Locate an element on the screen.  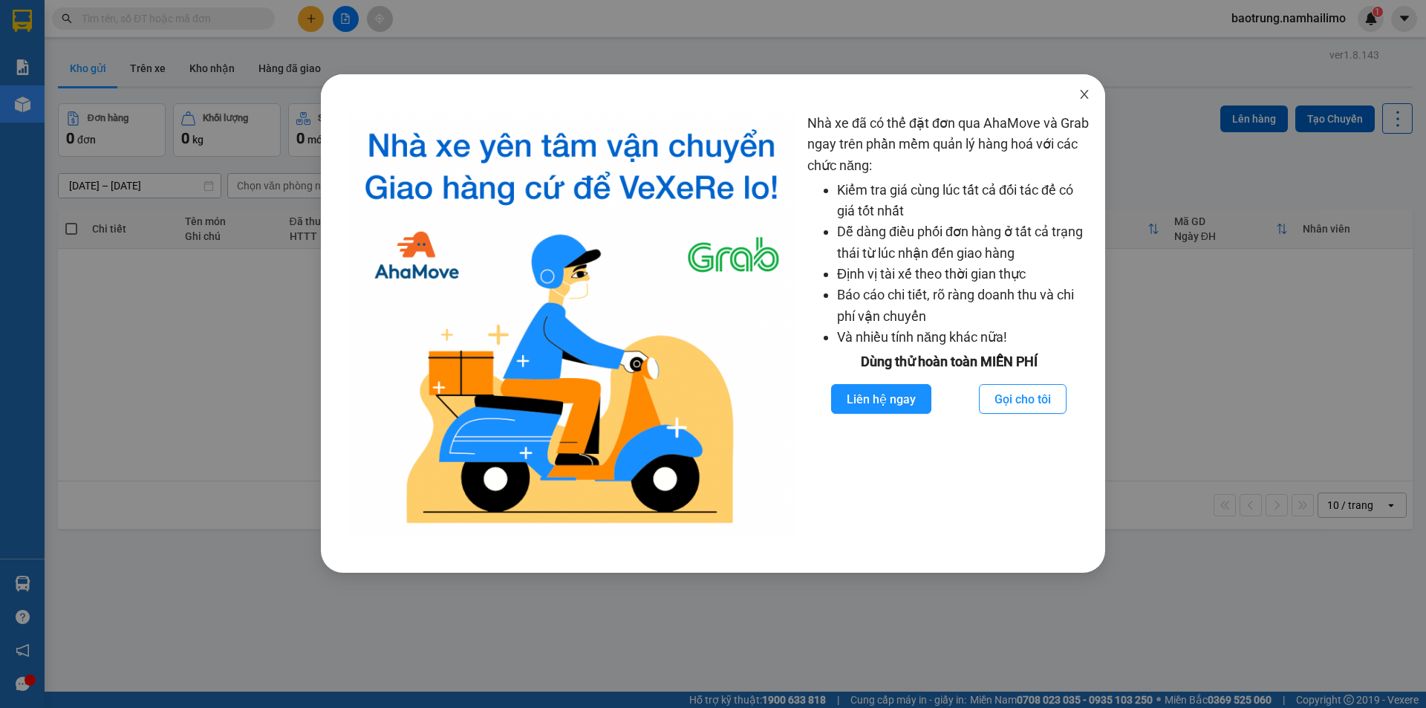
li: Định vị tài xế theo thời gian thực is located at coordinates (963, 274).